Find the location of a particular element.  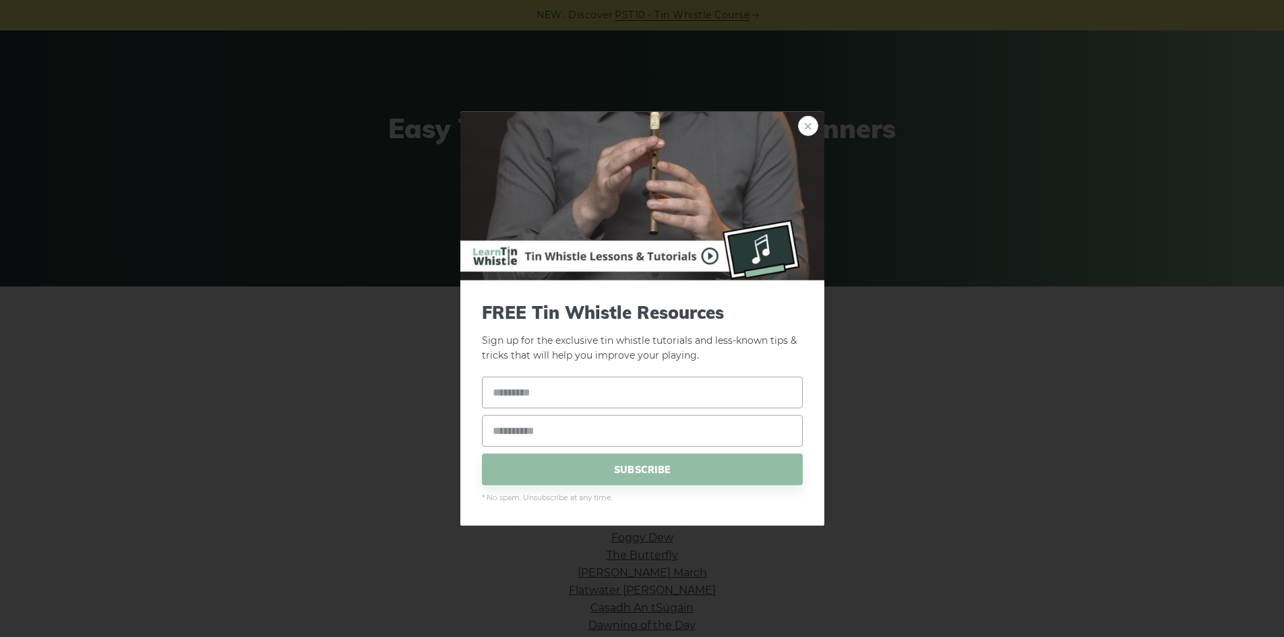

span: SUBSCRIBE is located at coordinates (643, 469).